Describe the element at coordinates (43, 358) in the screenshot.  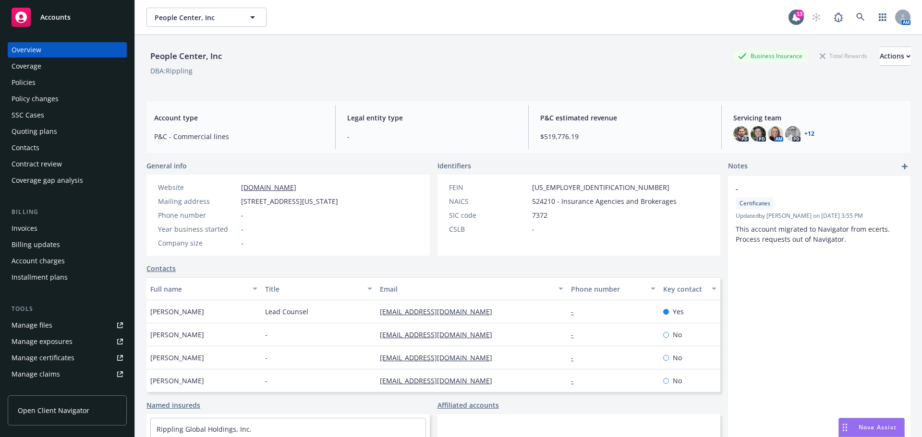
I see `div: Manage certificates` at that location.